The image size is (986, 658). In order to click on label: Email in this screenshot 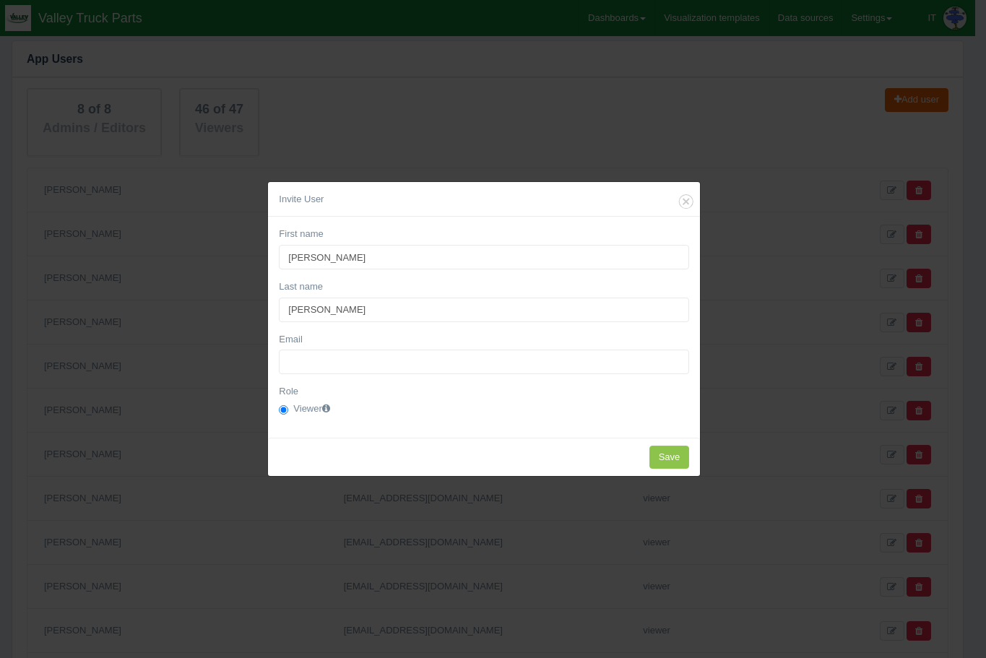, I will do `click(290, 339)`.